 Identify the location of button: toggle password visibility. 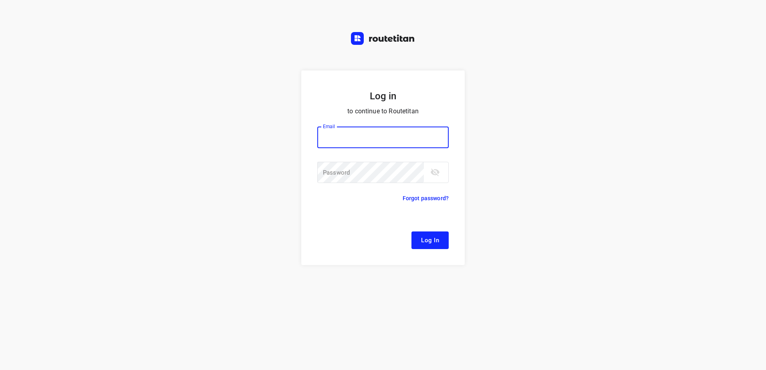
(435, 172).